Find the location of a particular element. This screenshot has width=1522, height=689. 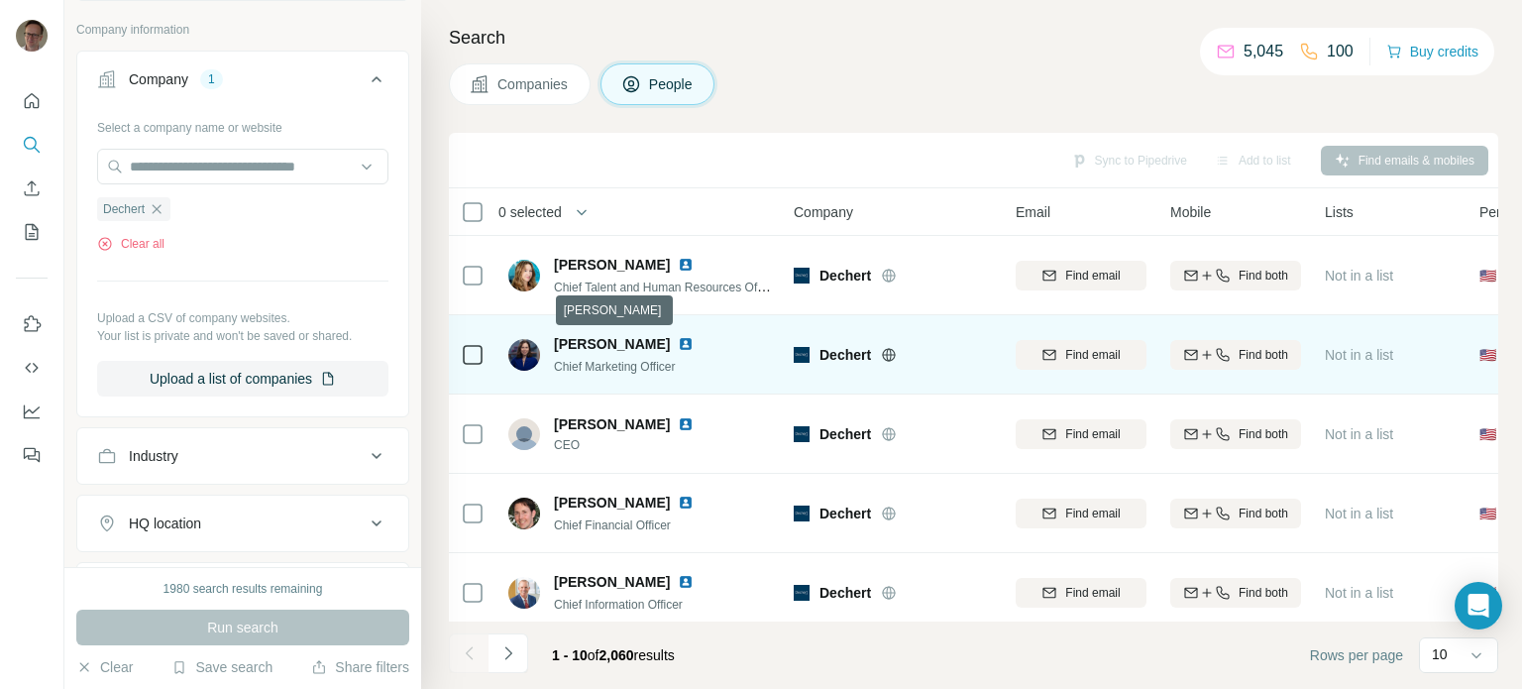

button: Save search is located at coordinates (222, 667).